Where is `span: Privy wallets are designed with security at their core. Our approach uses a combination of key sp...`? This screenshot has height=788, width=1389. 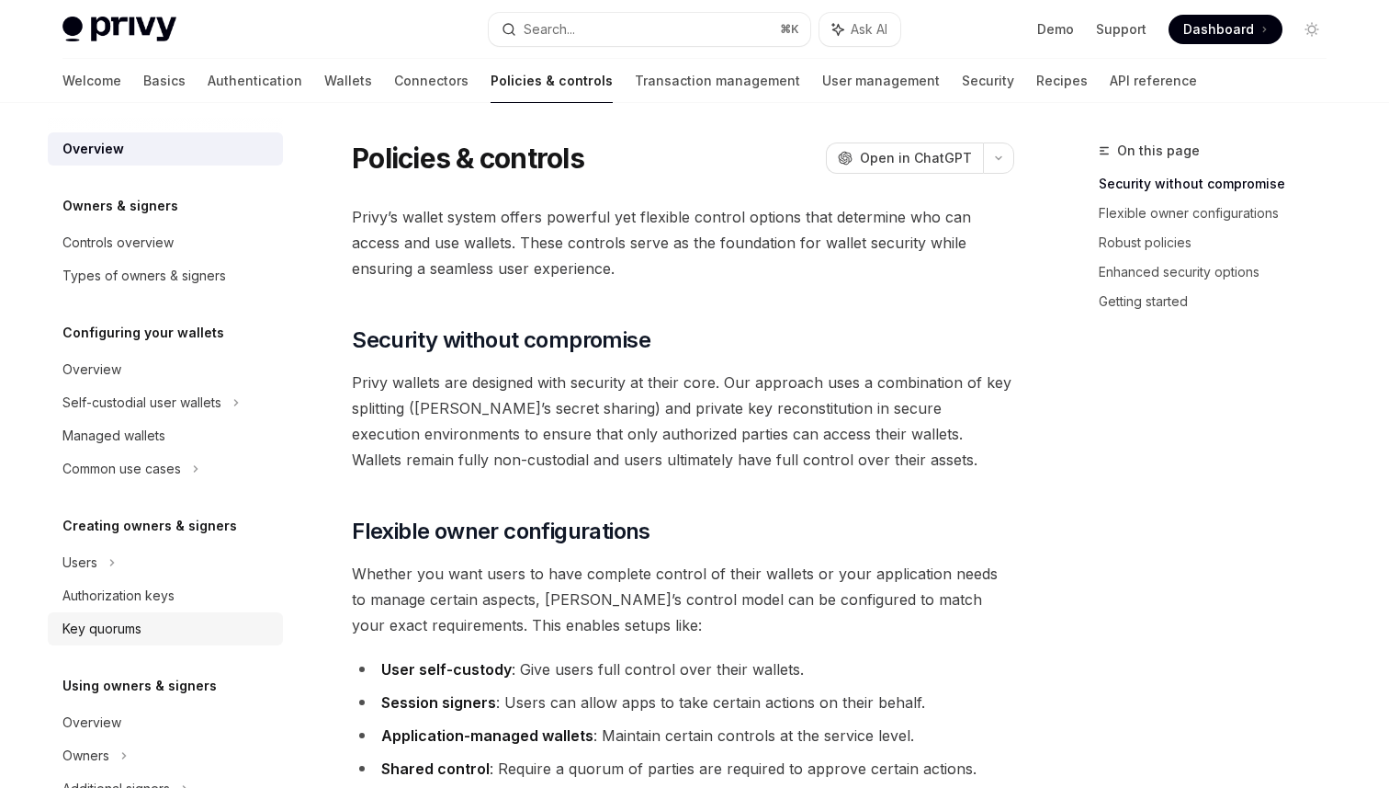
span: Privy wallets are designed with security at their core. Our approach uses a combination of key sp... is located at coordinates (683, 421).